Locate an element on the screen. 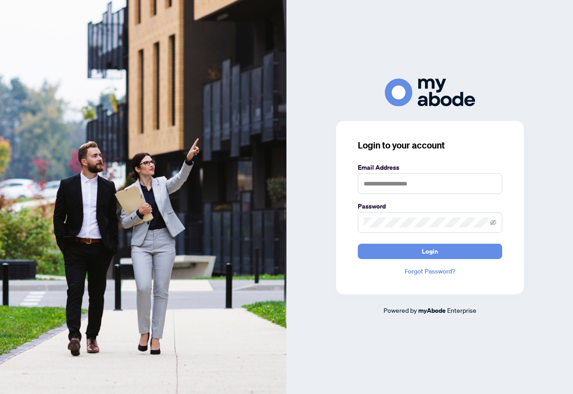 This screenshot has width=573, height=394. label: Email Address is located at coordinates (430, 168).